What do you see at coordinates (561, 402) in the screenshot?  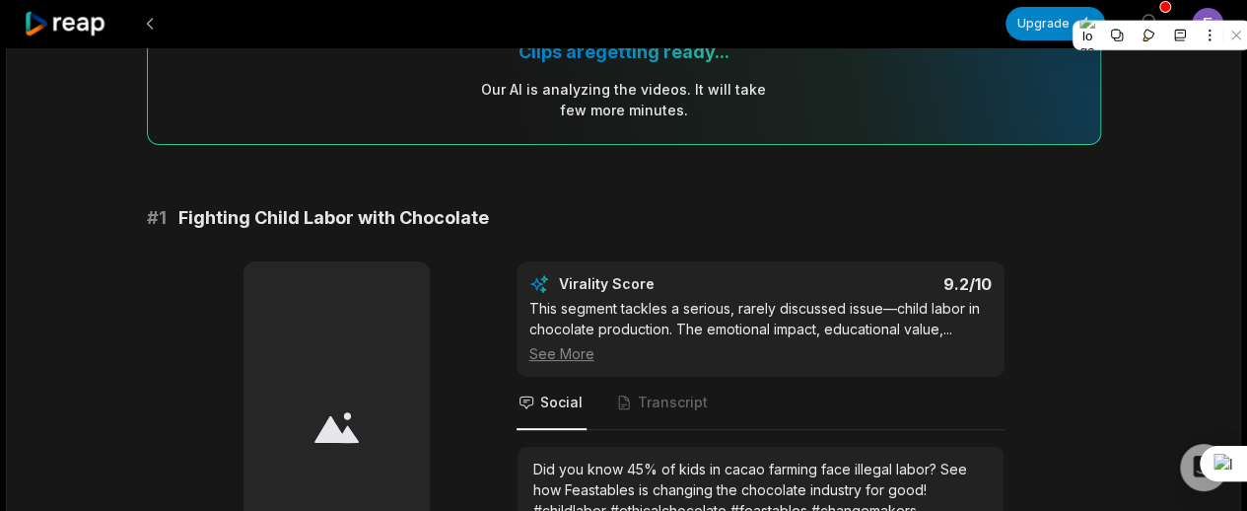 I see `span: Social` at bounding box center [561, 402].